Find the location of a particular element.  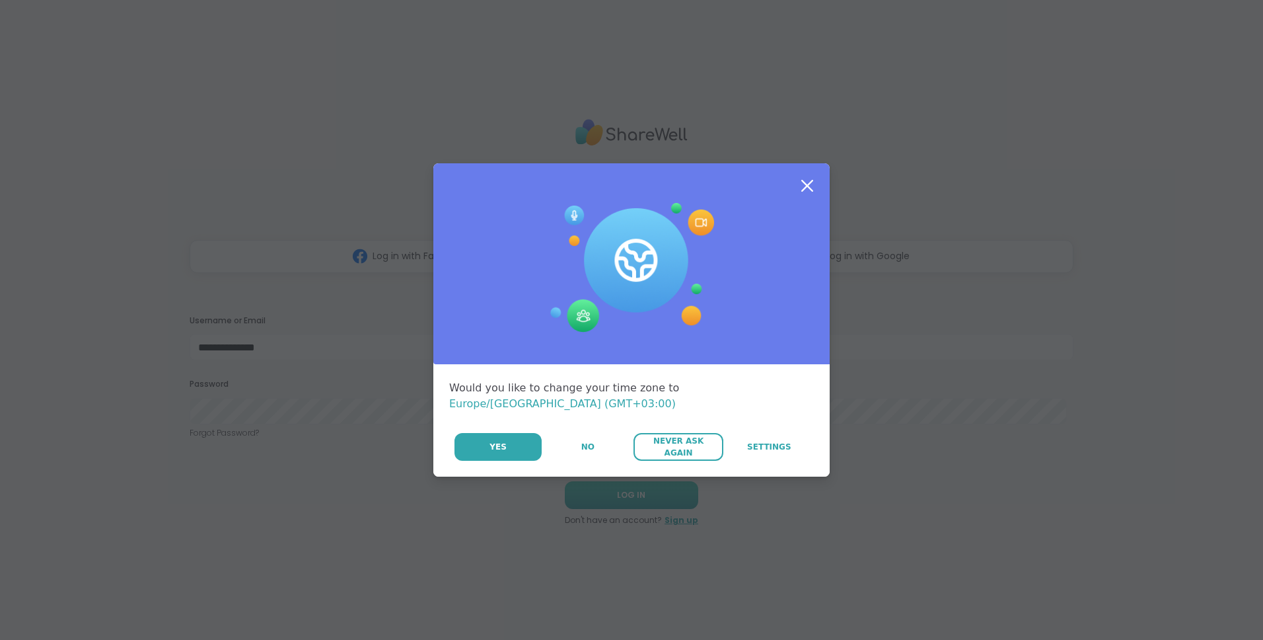

button: Yes is located at coordinates (498, 447).